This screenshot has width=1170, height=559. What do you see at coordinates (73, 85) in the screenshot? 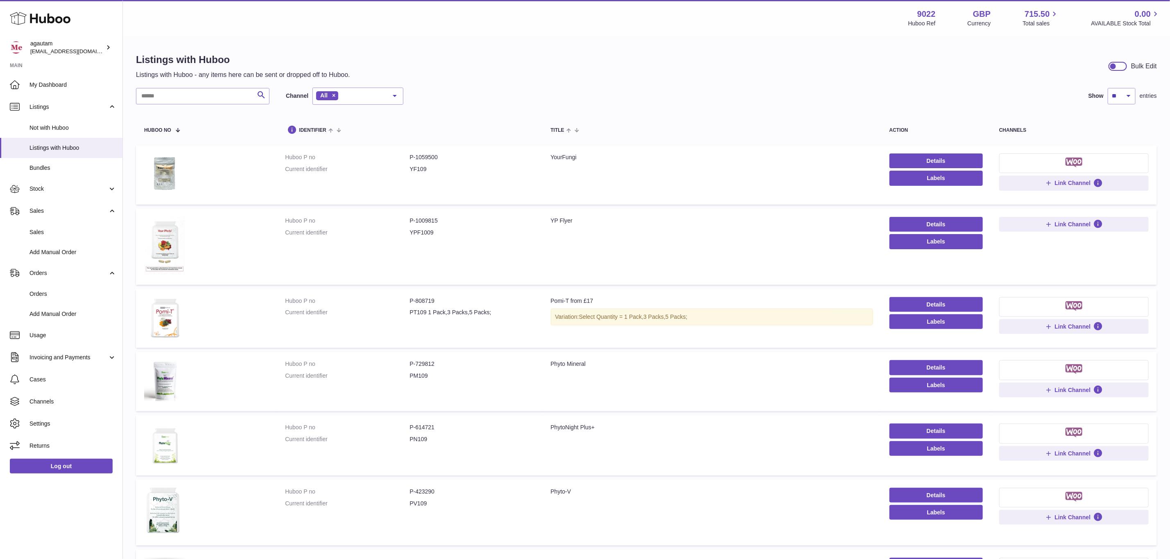
I see `span: My Dashboard` at bounding box center [73, 85].